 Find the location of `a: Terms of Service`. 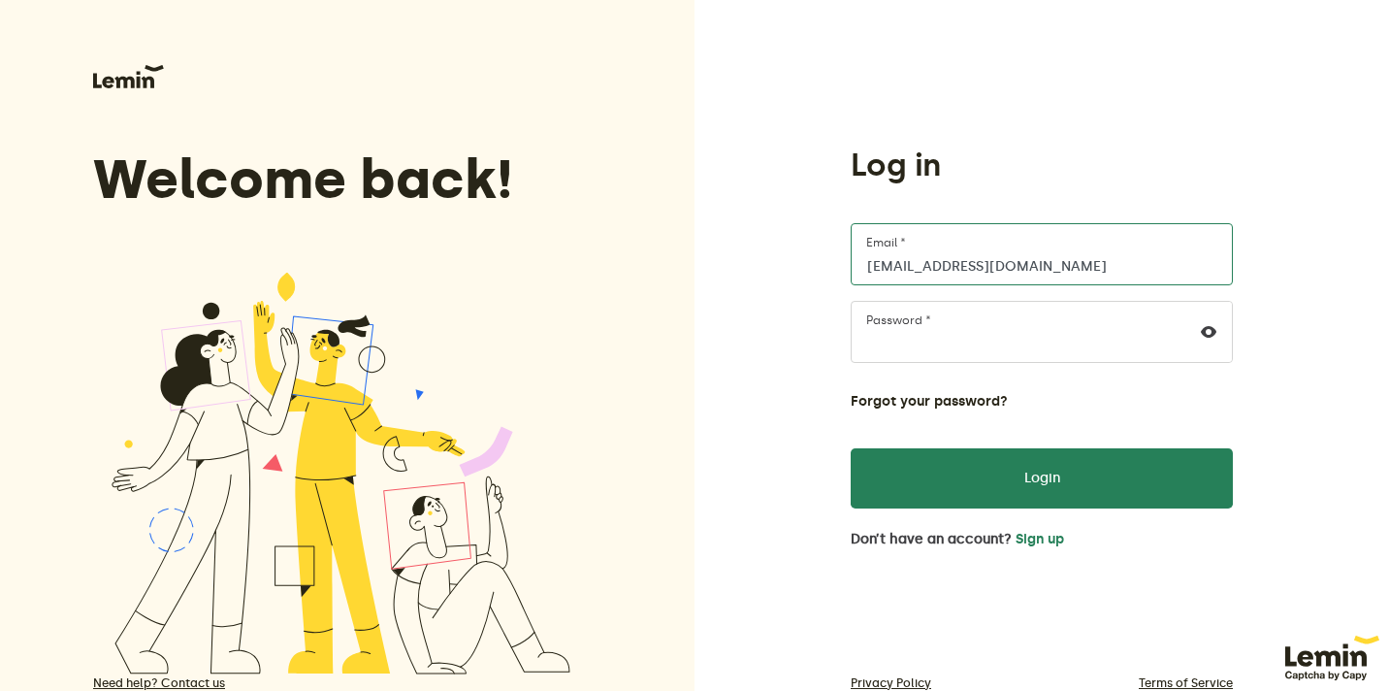

a: Terms of Service is located at coordinates (1186, 683).